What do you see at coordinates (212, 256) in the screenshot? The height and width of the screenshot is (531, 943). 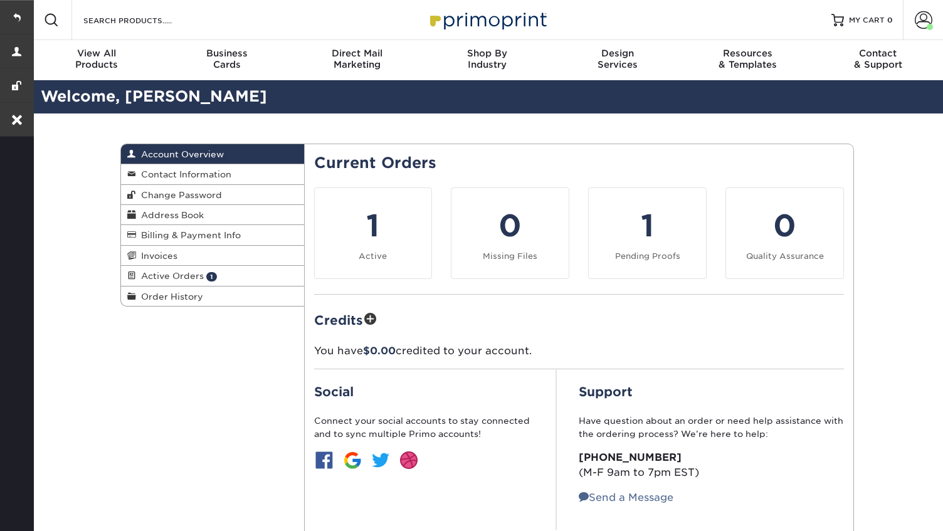 I see `a: Invoices` at bounding box center [212, 256].